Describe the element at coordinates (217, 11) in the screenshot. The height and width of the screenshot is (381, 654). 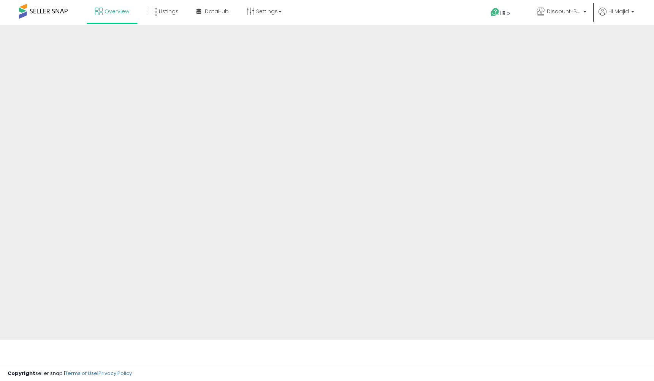
I see `span: DataHub` at that location.